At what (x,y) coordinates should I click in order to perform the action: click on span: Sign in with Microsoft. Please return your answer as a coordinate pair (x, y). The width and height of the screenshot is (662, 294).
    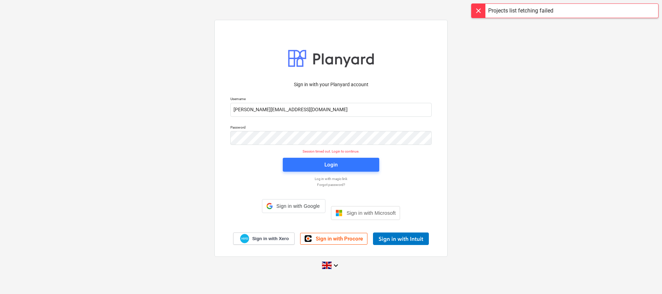
    Looking at the image, I should click on (371, 212).